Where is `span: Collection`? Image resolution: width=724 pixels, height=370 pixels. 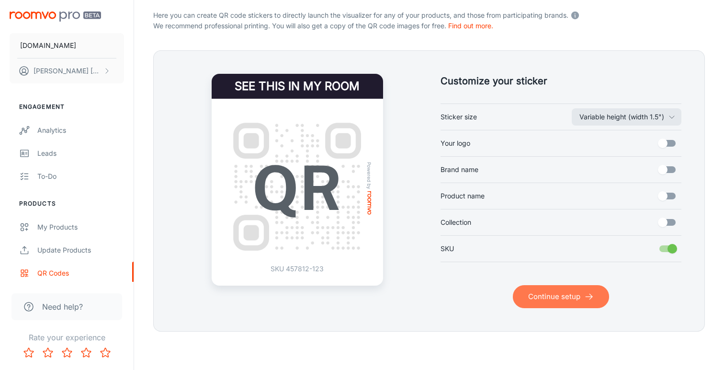
span: Collection is located at coordinates (456, 222).